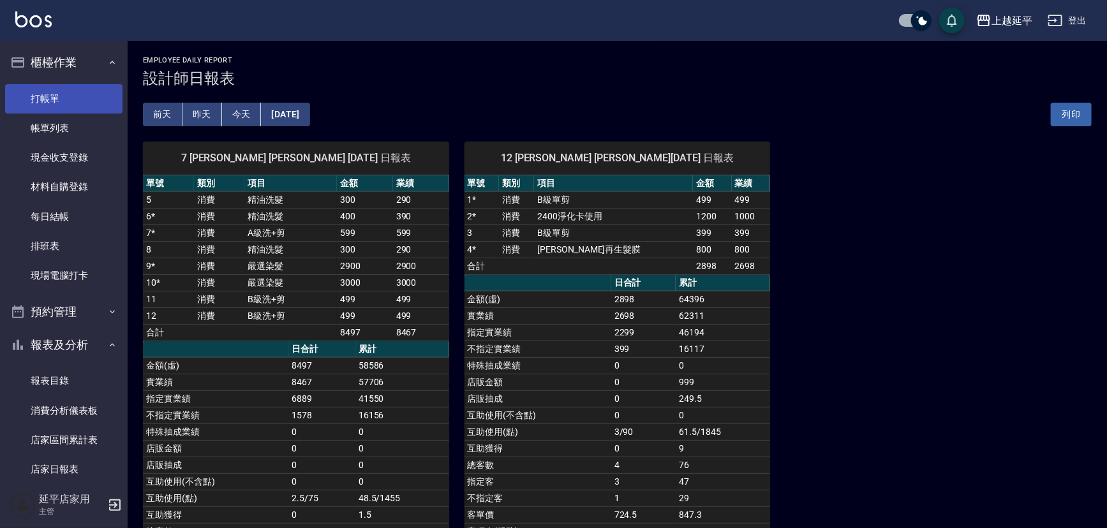 This screenshot has width=1107, height=528. Describe the element at coordinates (64, 99) in the screenshot. I see `a: 打帳單` at that location.